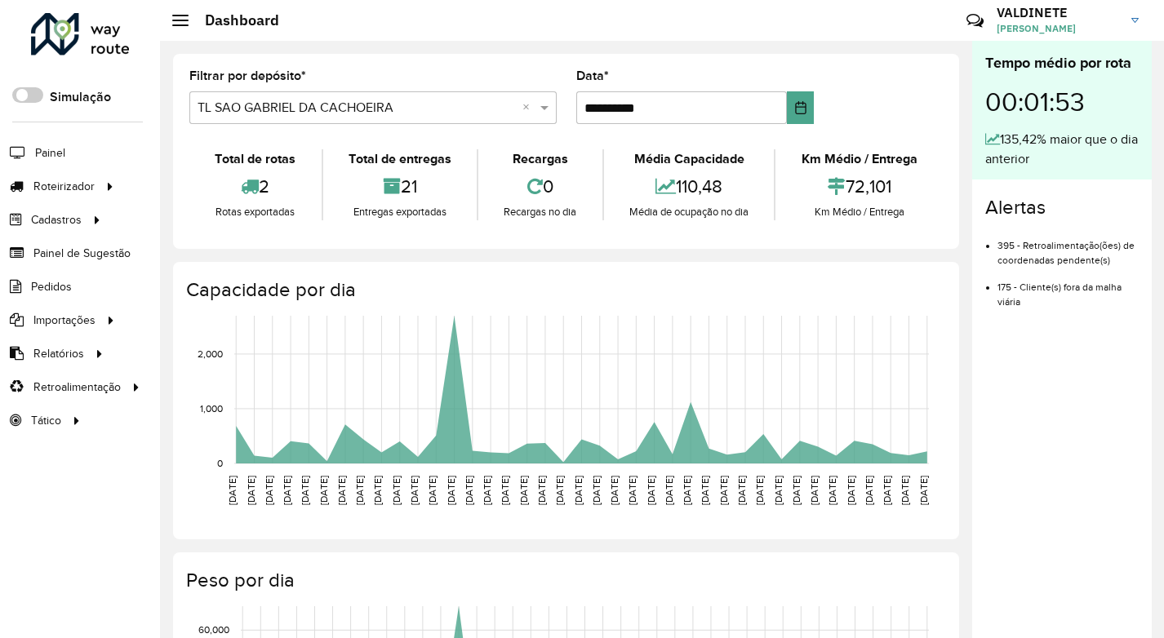  Describe the element at coordinates (255, 186) in the screenshot. I see `div: 2` at that location.